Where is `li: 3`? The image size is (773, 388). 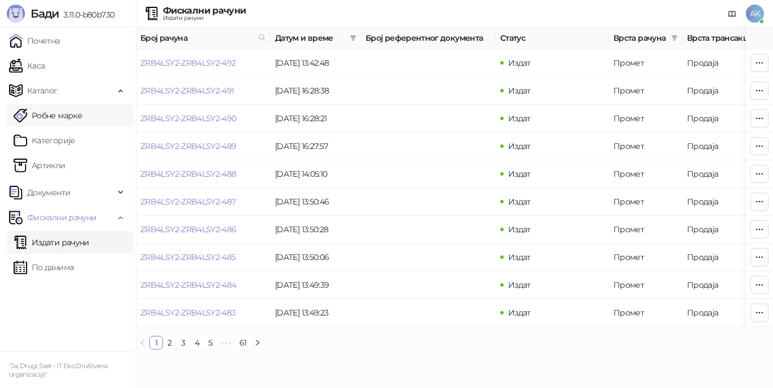
li: 3 is located at coordinates (183, 342).